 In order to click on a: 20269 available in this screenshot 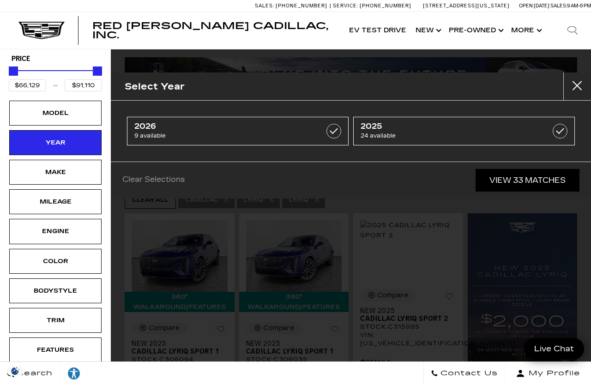, I will do `click(238, 131)`.